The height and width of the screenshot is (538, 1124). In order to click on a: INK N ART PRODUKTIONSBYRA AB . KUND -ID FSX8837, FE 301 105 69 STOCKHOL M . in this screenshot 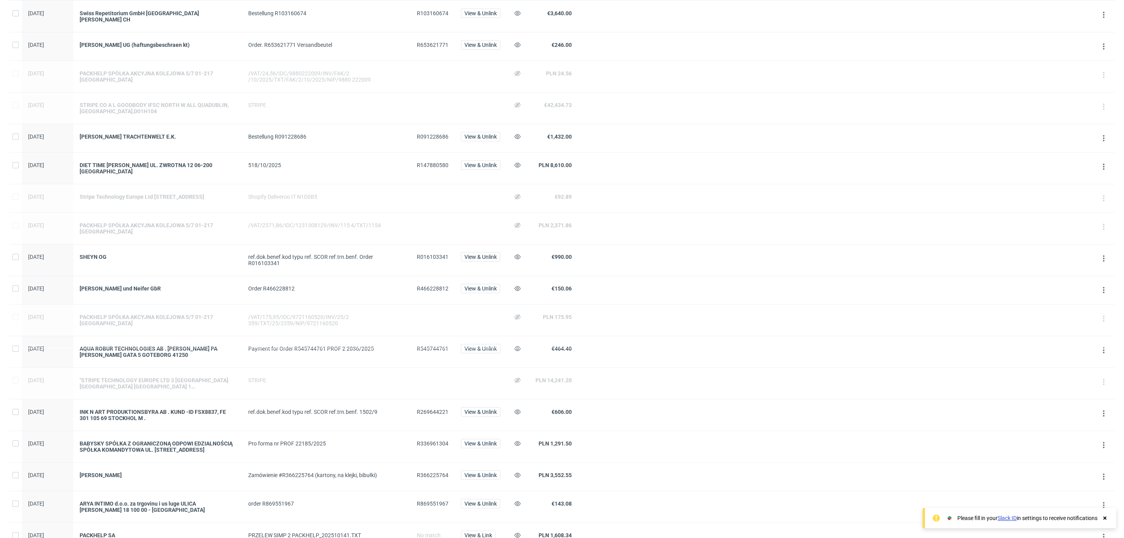, I will do `click(158, 415)`.